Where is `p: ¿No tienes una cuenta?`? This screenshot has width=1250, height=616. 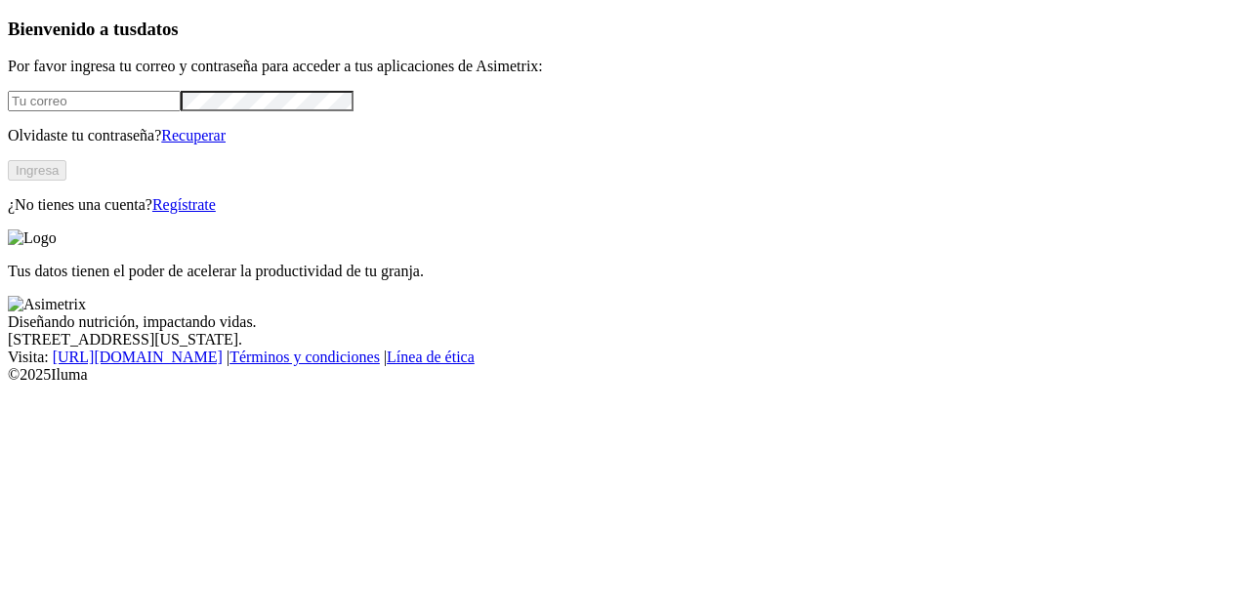
p: ¿No tienes una cuenta? is located at coordinates (625, 205).